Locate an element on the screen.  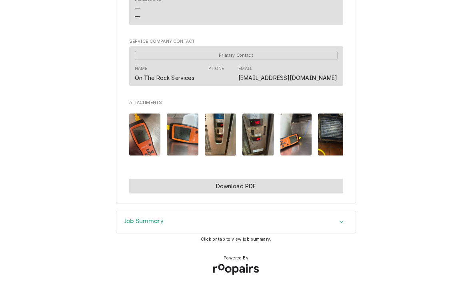
h3: Job Summary is located at coordinates (144, 221).